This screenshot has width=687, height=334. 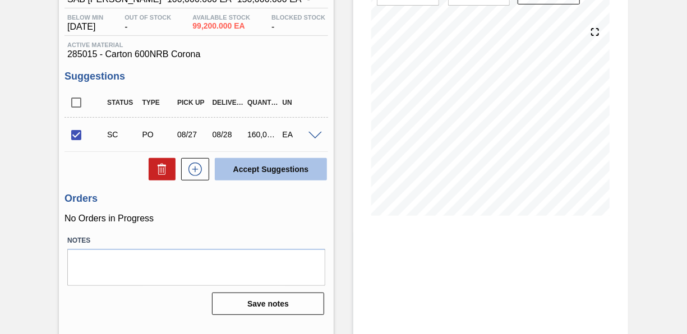 I want to click on div: Delete Suggestions, so click(x=159, y=169).